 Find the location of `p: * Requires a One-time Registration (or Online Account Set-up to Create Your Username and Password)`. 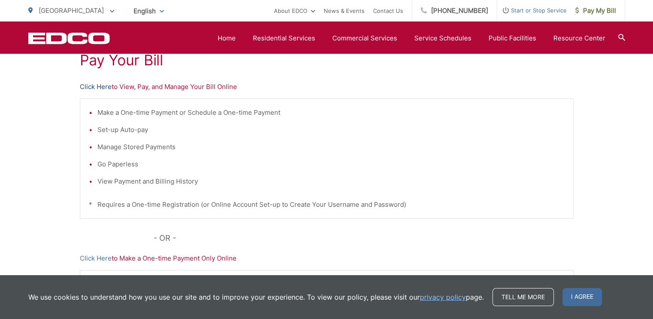

p: * Requires a One-time Registration (or Online Account Set-up to Create Your Username and Password) is located at coordinates (327, 204).